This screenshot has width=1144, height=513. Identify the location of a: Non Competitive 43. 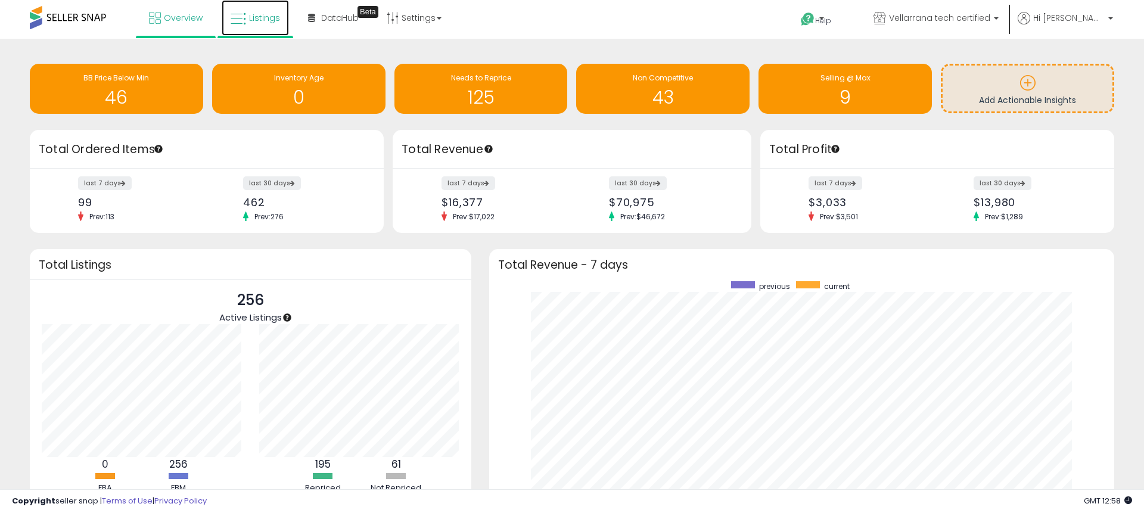
(663, 89).